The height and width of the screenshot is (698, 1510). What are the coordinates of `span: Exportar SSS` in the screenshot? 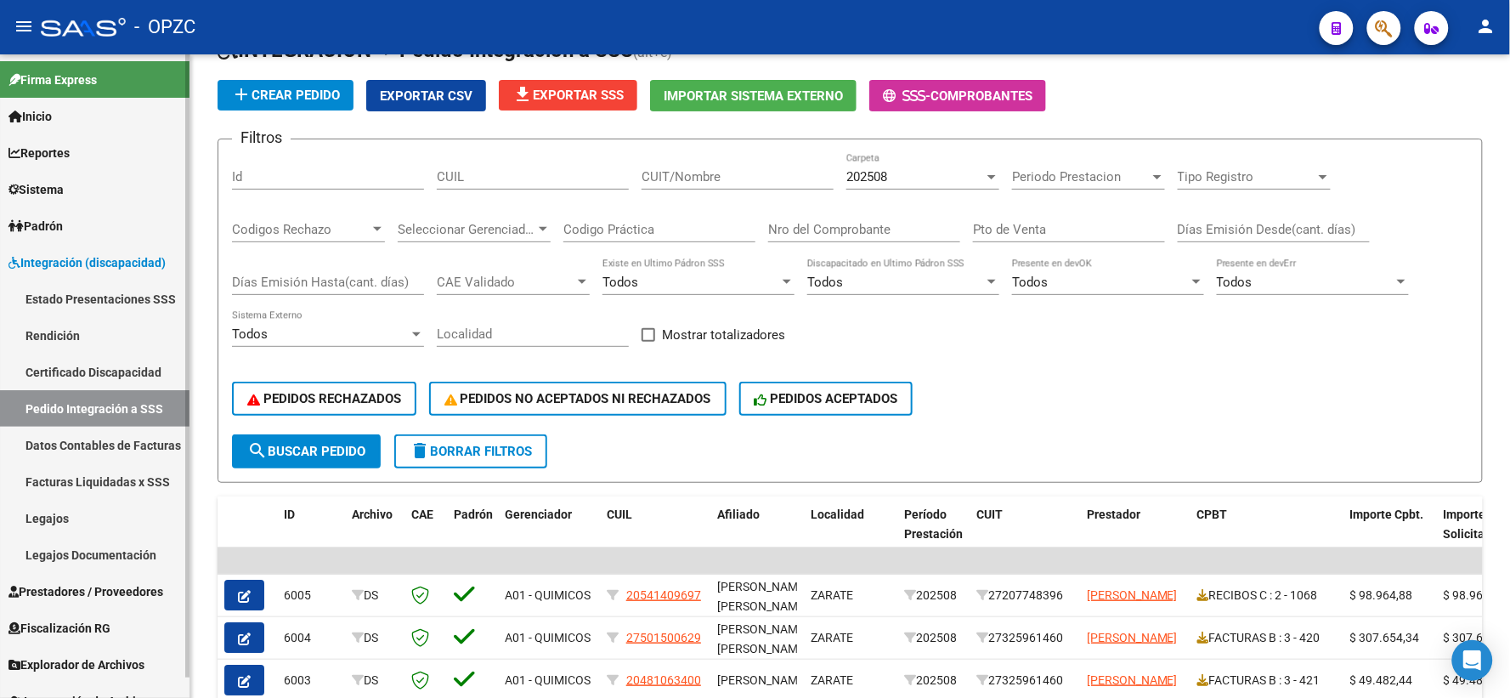 It's located at (568, 95).